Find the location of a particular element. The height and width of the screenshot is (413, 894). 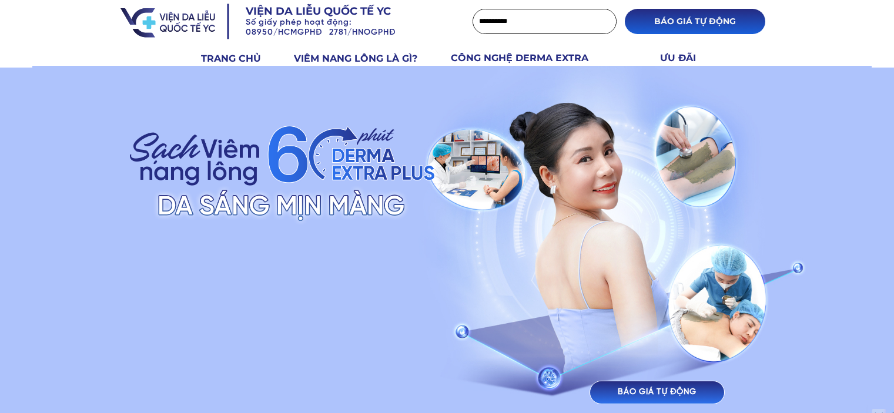

h3: ƯU ĐÃI is located at coordinates (685, 58).